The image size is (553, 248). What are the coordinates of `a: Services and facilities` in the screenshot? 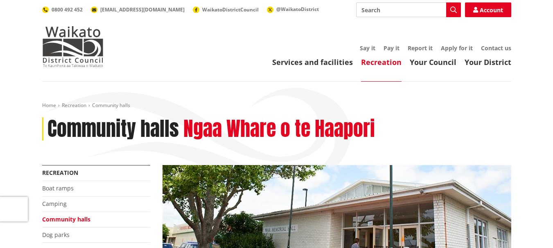 It's located at (312, 62).